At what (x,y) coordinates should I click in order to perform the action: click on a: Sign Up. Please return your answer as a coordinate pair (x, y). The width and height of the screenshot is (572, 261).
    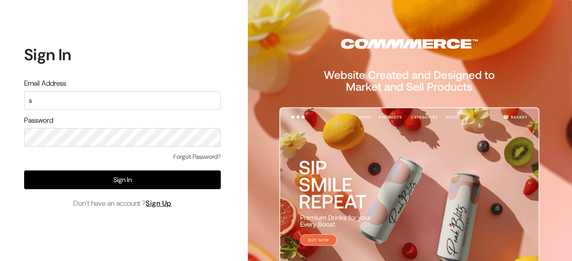
    Looking at the image, I should click on (159, 203).